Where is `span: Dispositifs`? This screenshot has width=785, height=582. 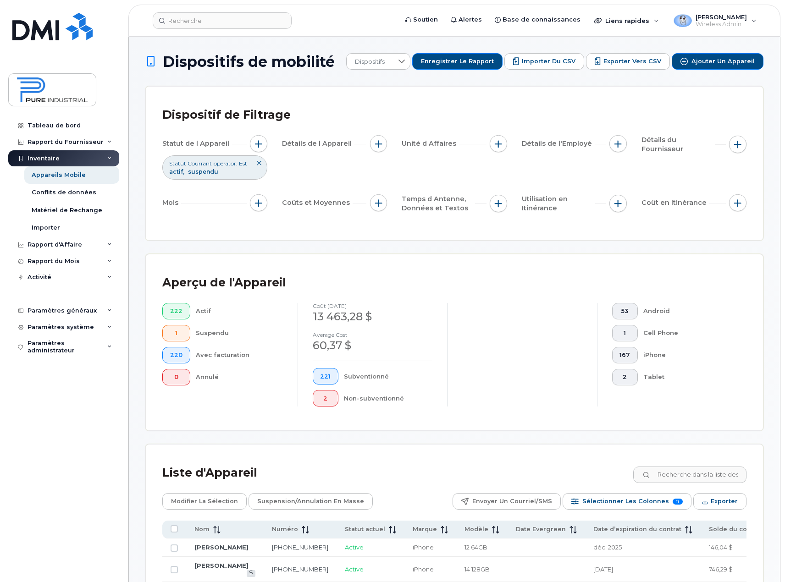 span: Dispositifs is located at coordinates (370, 62).